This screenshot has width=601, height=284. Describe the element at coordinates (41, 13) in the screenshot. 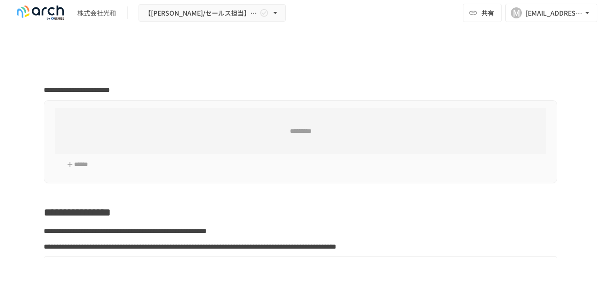

I see `img: logo-default@2x-9cf2c760.svg` at that location.